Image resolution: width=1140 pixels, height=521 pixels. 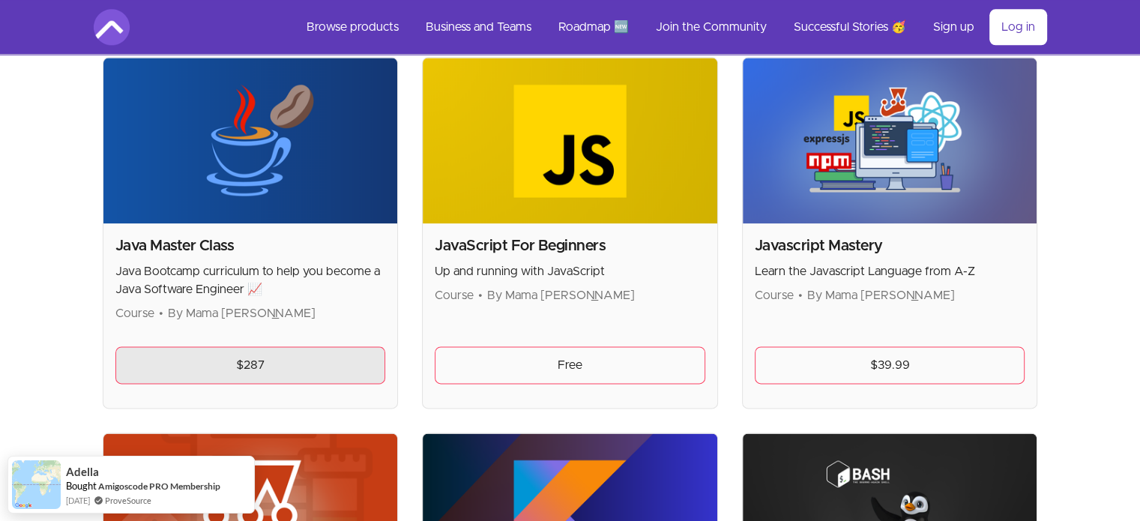 I want to click on p: Java Bootcamp curriculum to help you become a Java Software Engineer 📈, so click(x=250, y=280).